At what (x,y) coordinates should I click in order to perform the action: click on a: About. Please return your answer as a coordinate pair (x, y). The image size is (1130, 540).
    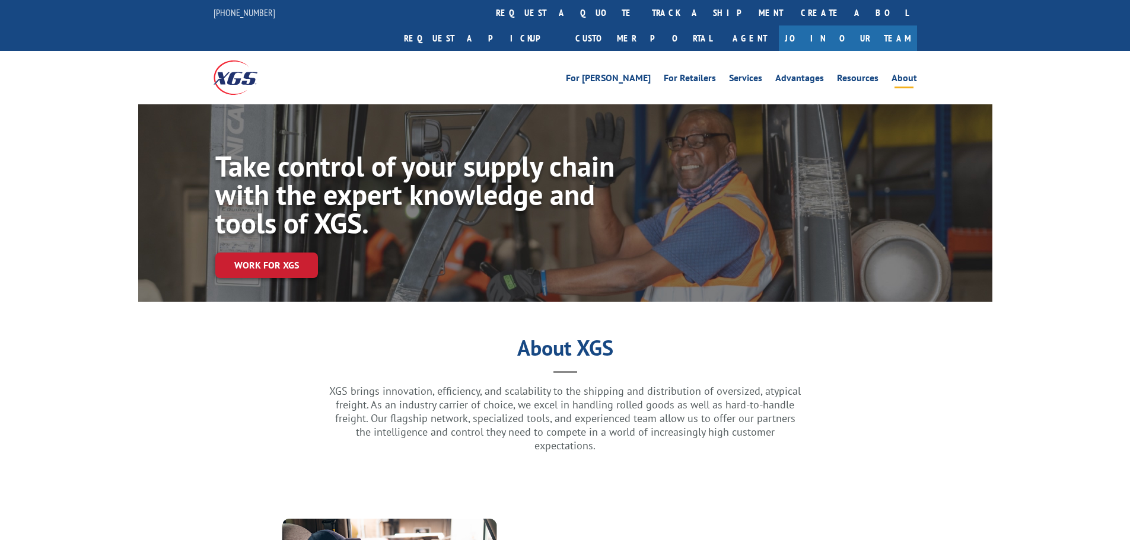
    Looking at the image, I should click on (904, 80).